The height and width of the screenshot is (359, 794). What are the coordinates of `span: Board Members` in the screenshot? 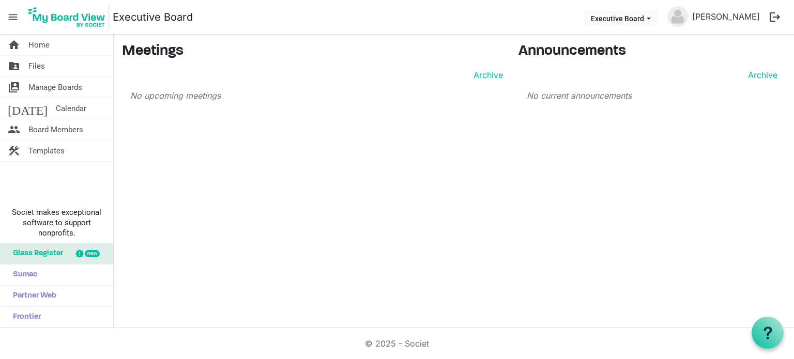 It's located at (56, 130).